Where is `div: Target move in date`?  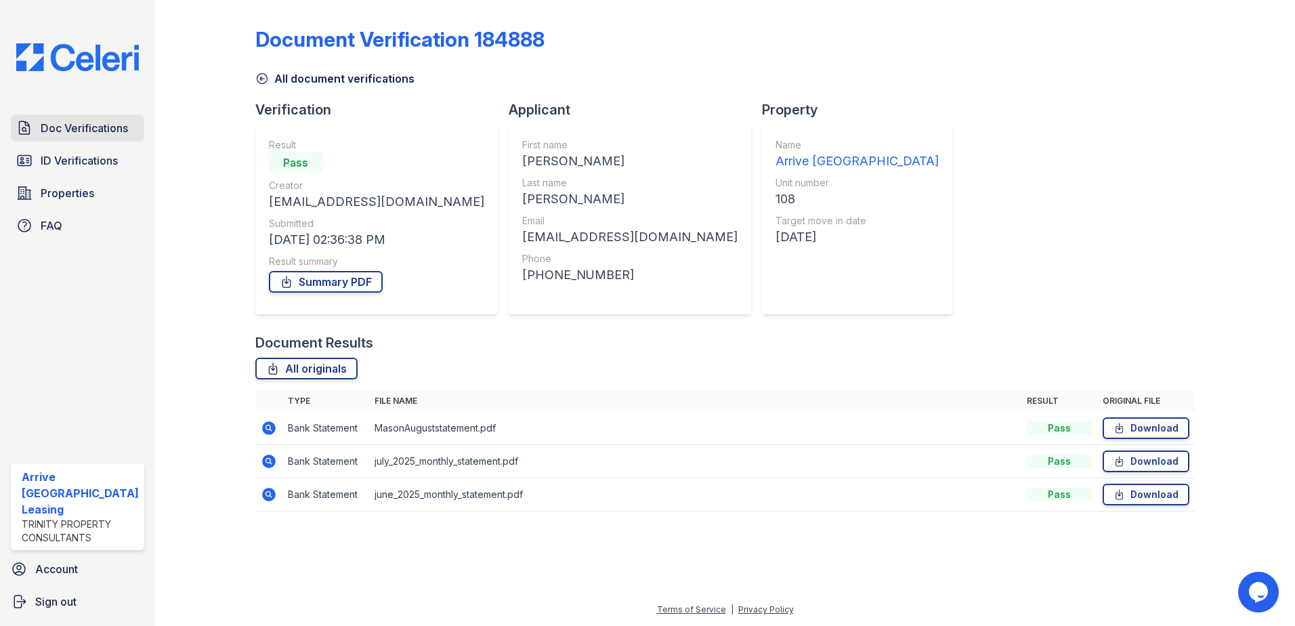 div: Target move in date is located at coordinates (857, 221).